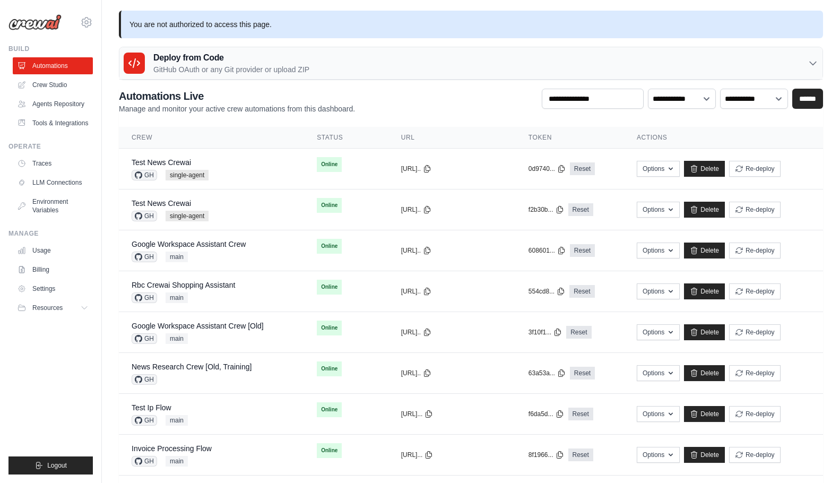 The width and height of the screenshot is (840, 483). Describe the element at coordinates (192, 367) in the screenshot. I see `a: News Research Crew [Old, Training]` at that location.